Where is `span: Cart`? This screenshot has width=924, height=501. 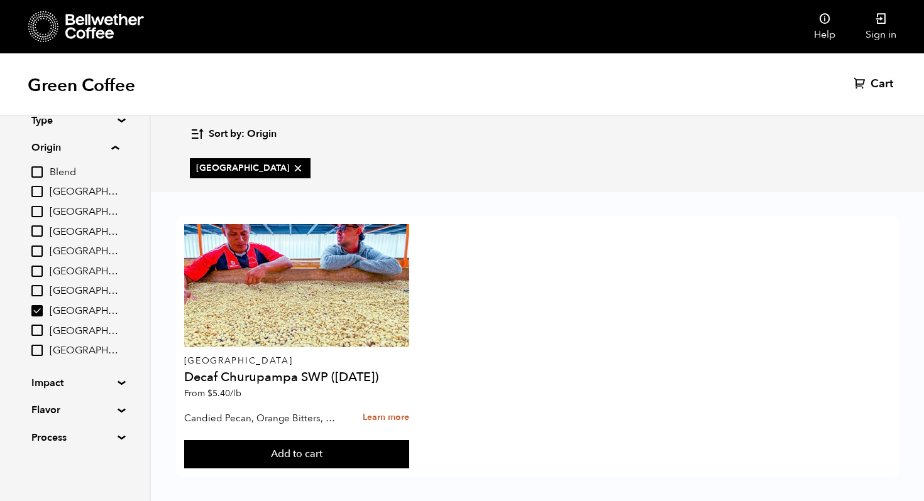 span: Cart is located at coordinates (882, 84).